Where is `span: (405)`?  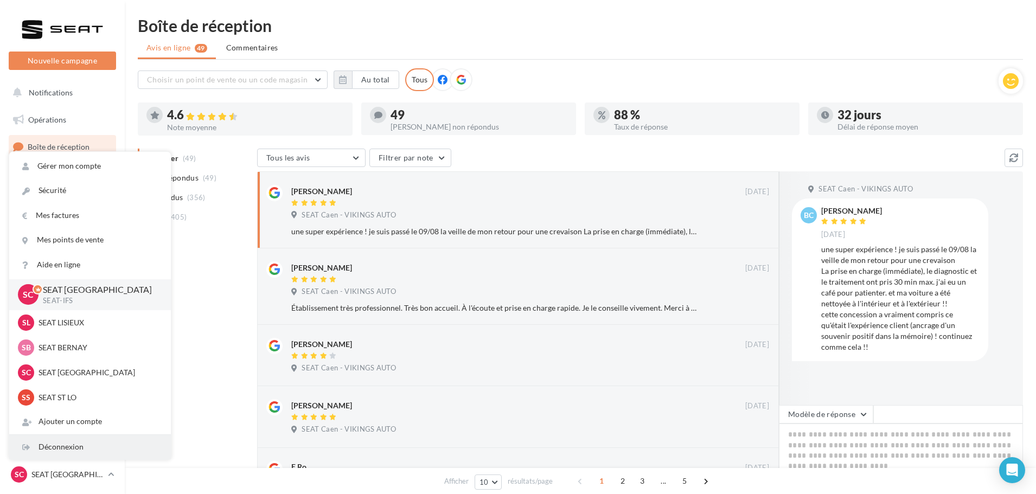 span: (405) is located at coordinates (178, 217).